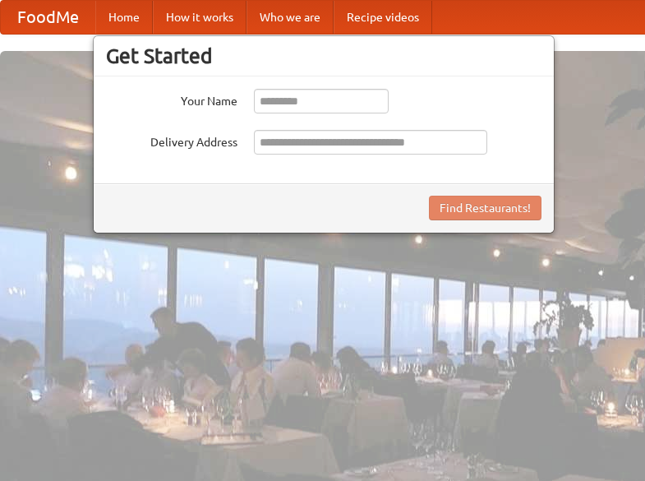  What do you see at coordinates (383, 17) in the screenshot?
I see `a: Recipe videos` at bounding box center [383, 17].